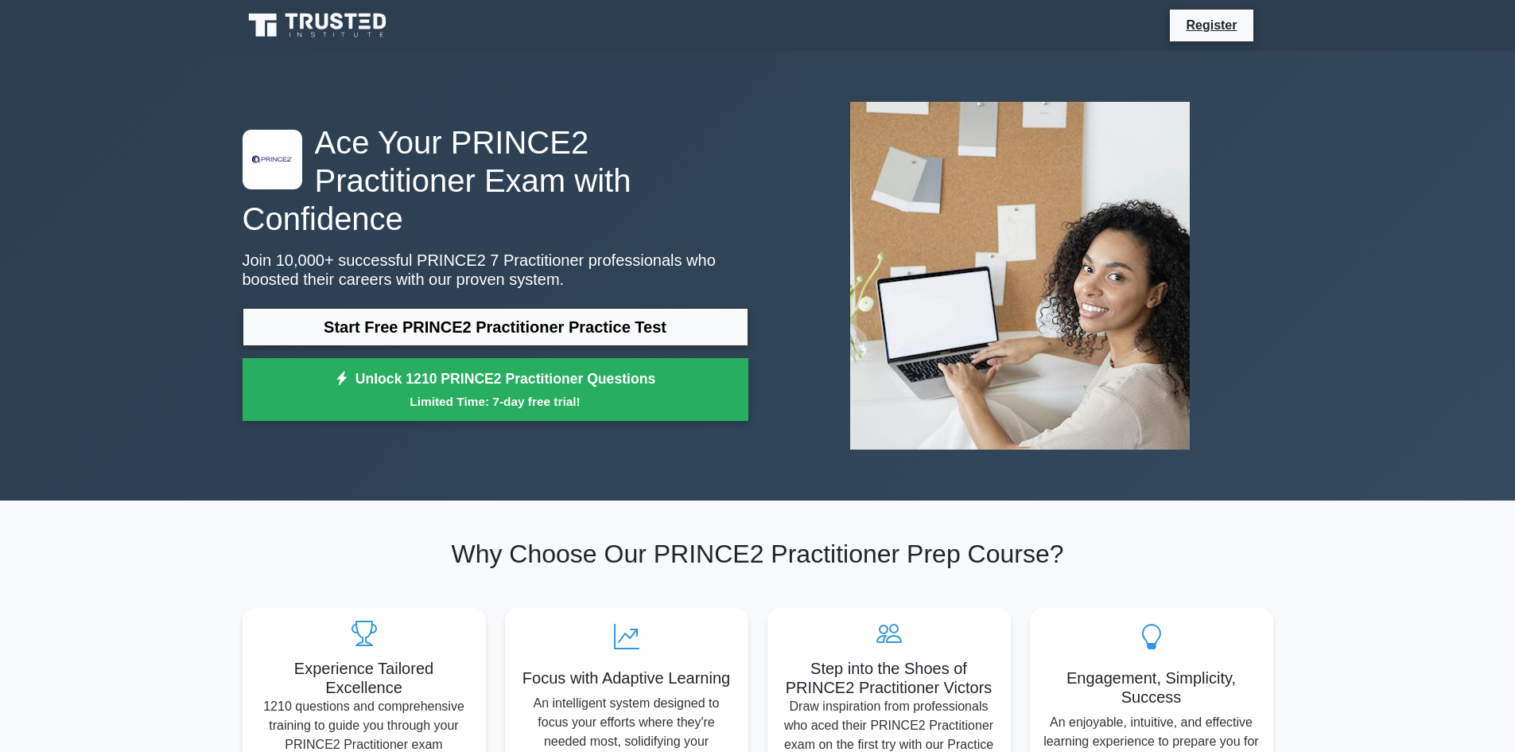  I want to click on p: Join 10,000+ successful PRINCE2 7 Practitioner professionals who boosted their careers with our p..., so click(495, 270).